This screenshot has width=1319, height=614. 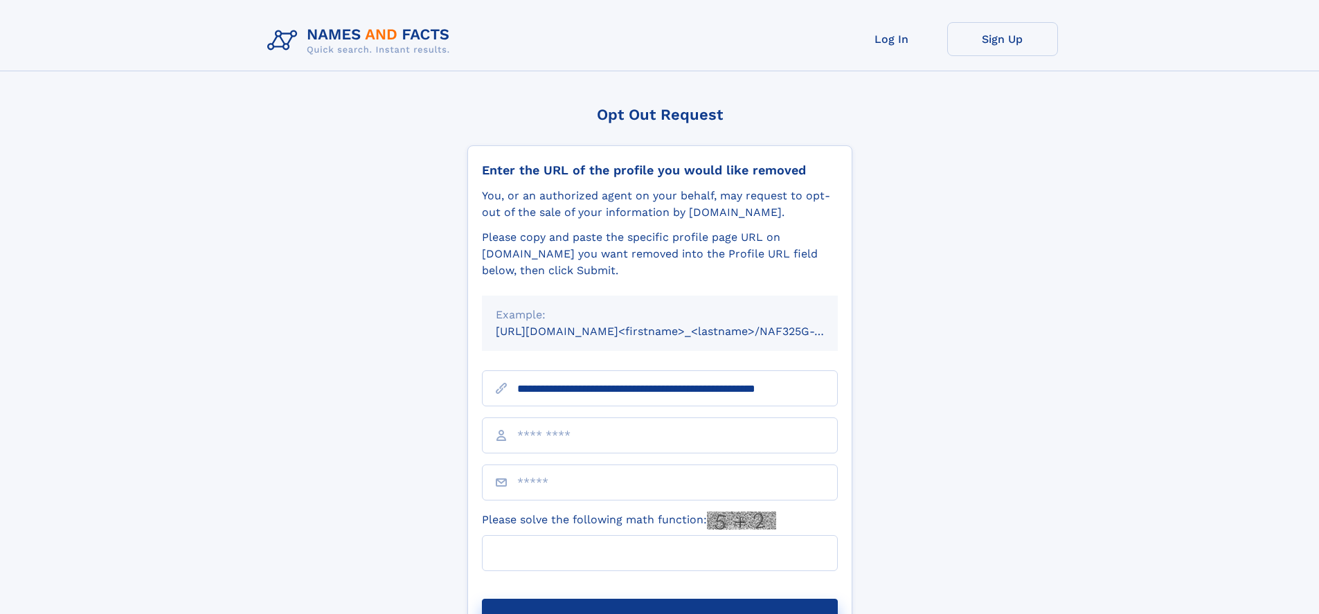 I want to click on div: Opt Out Request, so click(x=660, y=114).